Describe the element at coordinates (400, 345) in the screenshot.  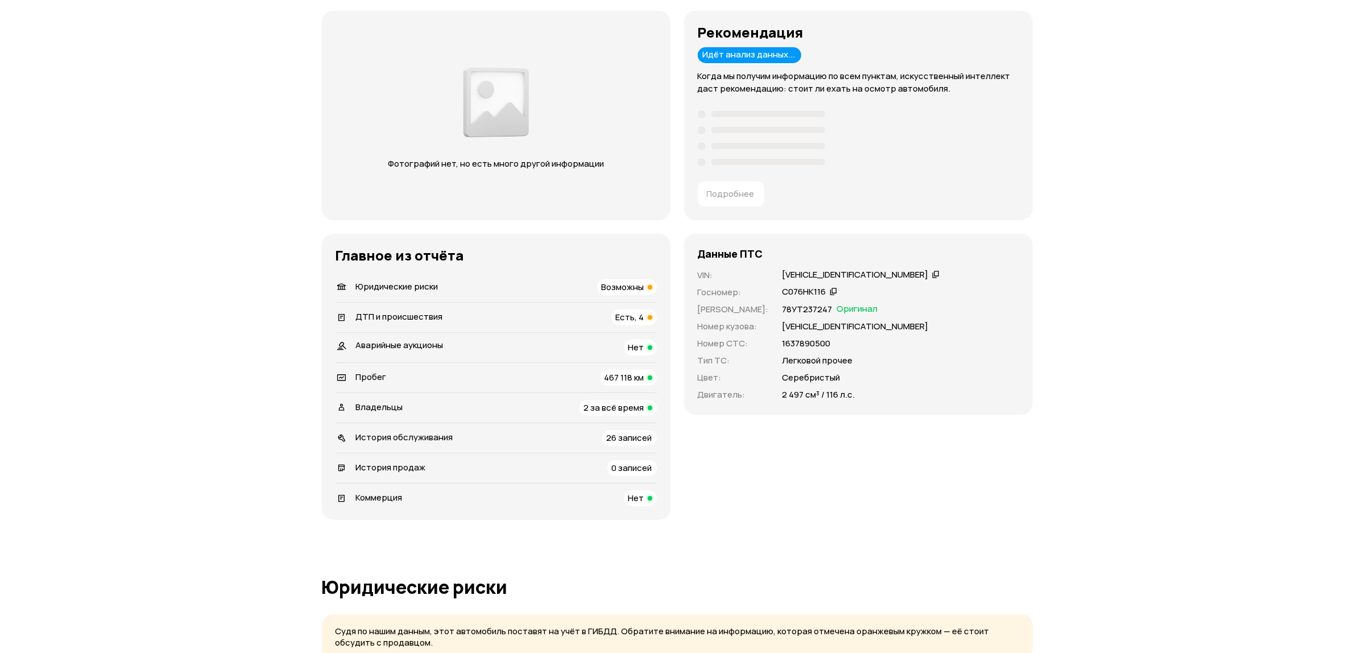
I see `span: Аварийные аукционы` at that location.